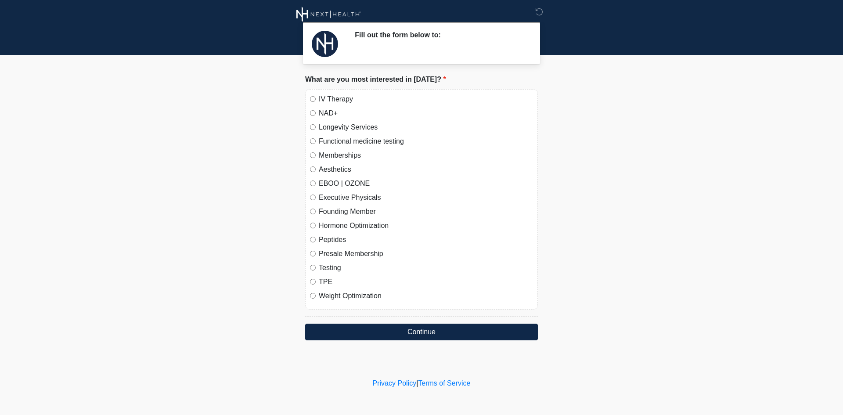  What do you see at coordinates (313, 197) in the screenshot?
I see `input: Executive Physicals` at bounding box center [313, 197].